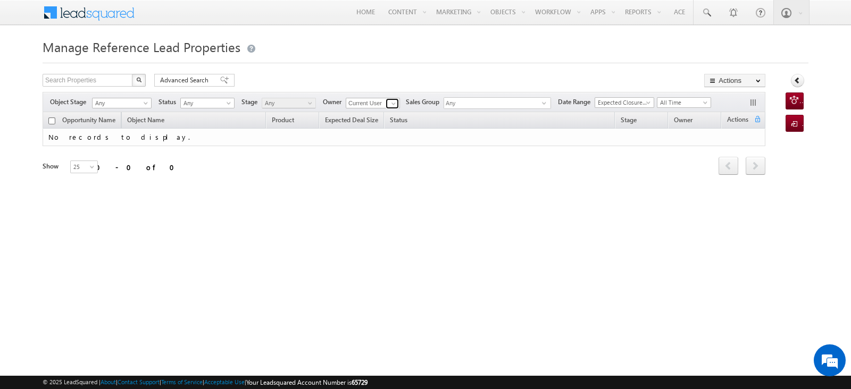 This screenshot has width=851, height=389. What do you see at coordinates (108, 382) in the screenshot?
I see `a: About` at bounding box center [108, 382].